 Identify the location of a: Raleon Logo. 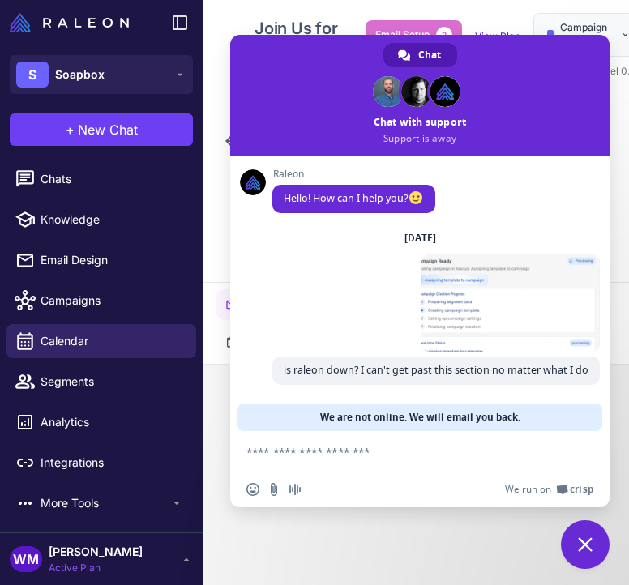
(72, 23).